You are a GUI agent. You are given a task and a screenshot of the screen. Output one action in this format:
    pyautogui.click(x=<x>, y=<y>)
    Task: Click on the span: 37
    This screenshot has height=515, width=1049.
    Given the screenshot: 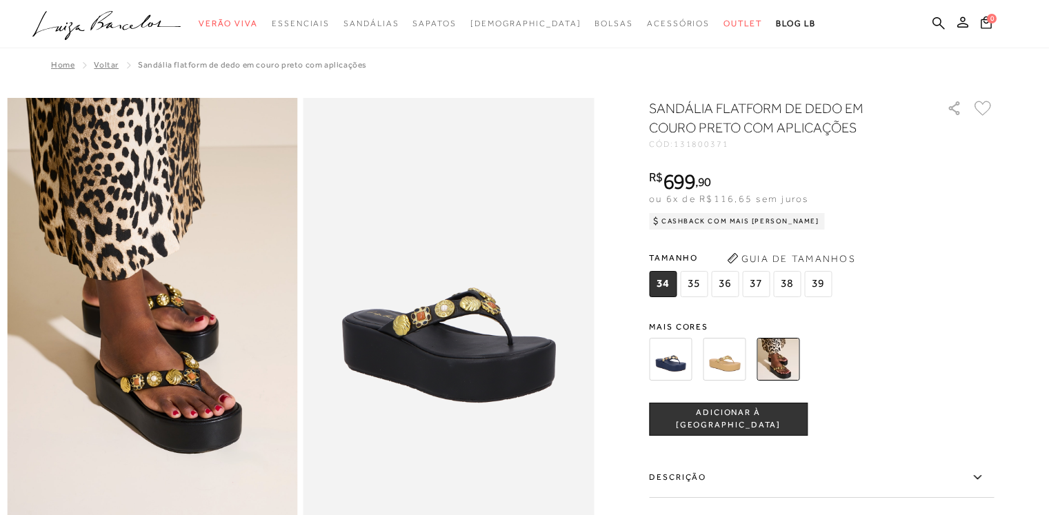 What is the action you would take?
    pyautogui.click(x=756, y=284)
    